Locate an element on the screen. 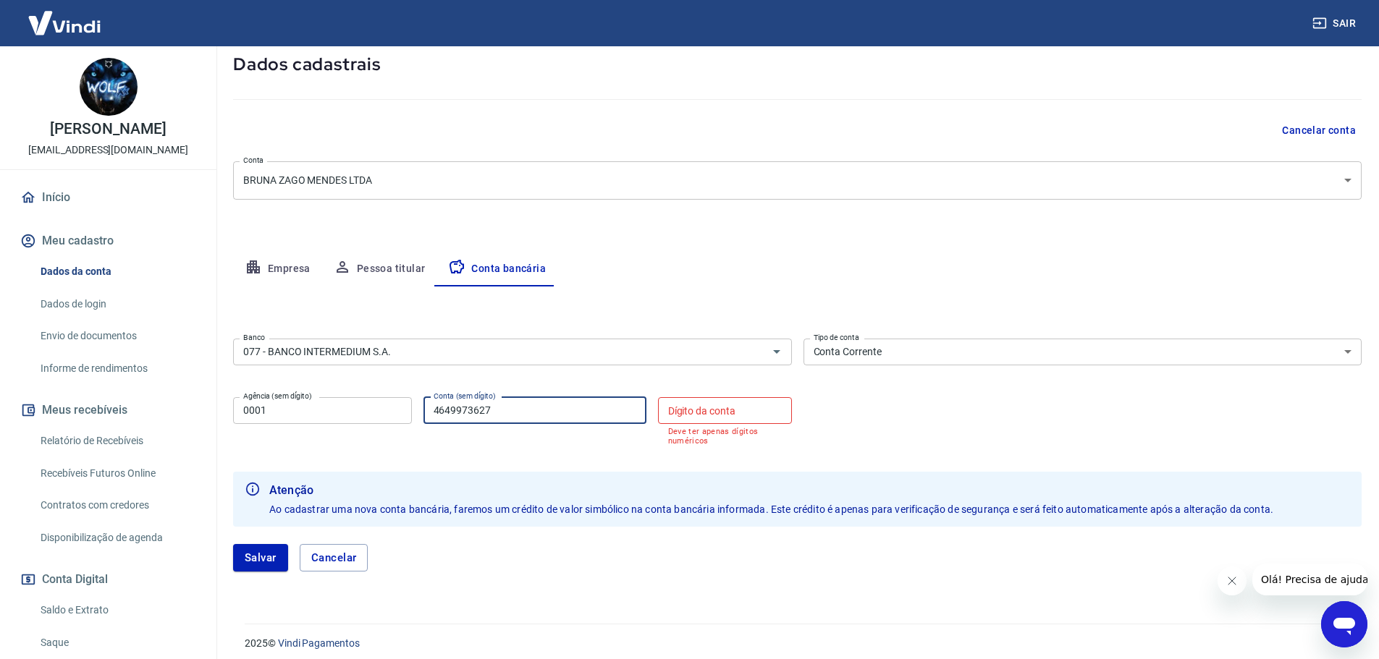 Image resolution: width=1379 pixels, height=659 pixels. button: Cancelar conta is located at coordinates (1319, 130).